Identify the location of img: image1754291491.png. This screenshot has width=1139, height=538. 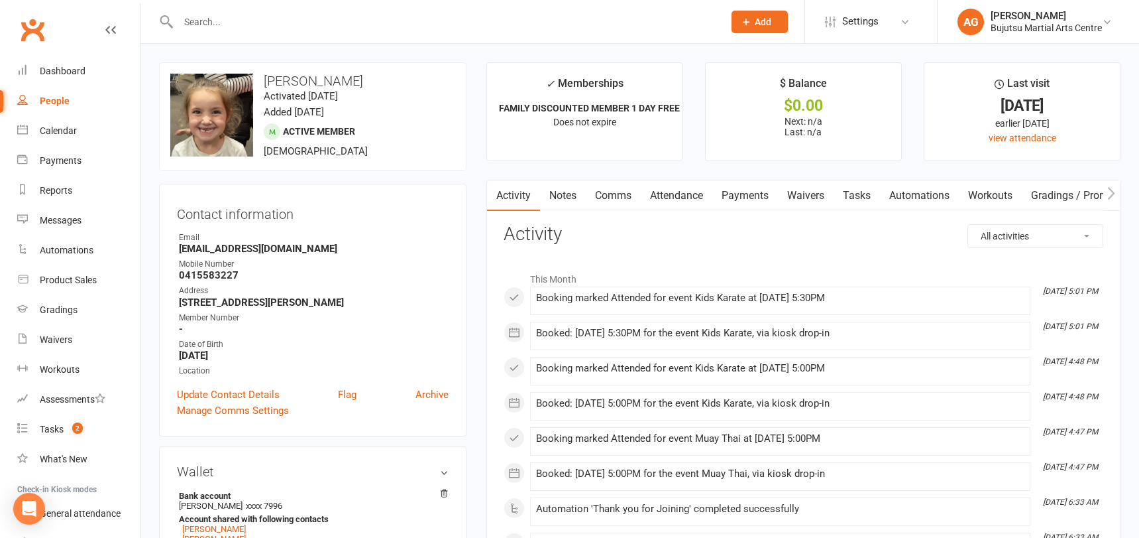
(211, 115).